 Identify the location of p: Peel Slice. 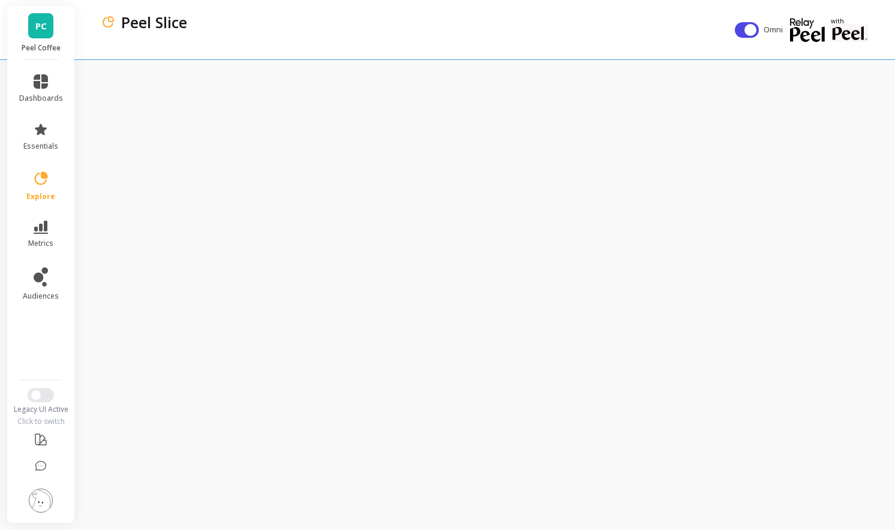
(154, 22).